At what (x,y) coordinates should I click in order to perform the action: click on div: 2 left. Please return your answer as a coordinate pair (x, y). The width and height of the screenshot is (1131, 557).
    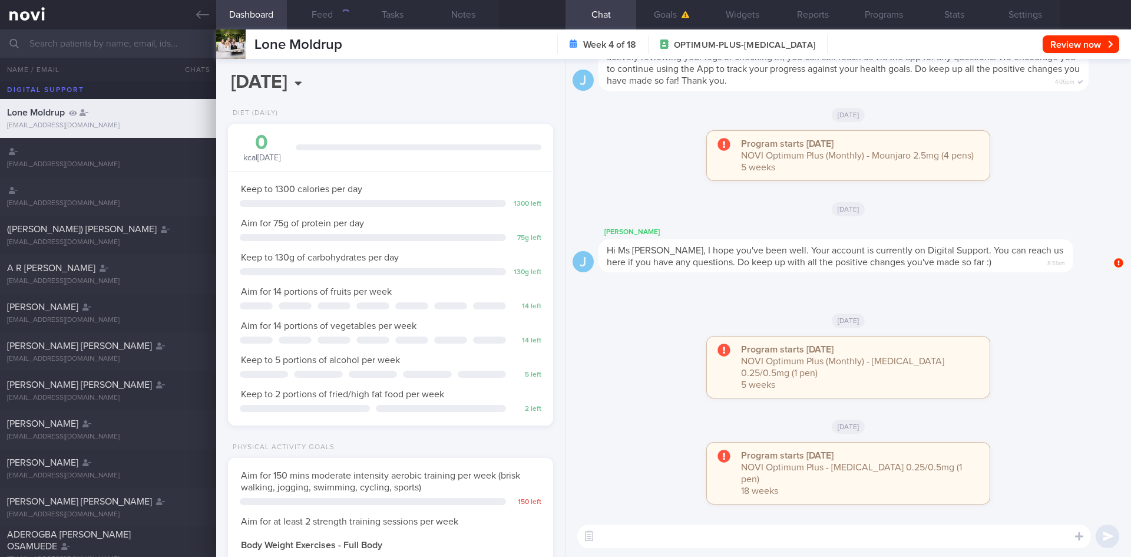
    Looking at the image, I should click on (527, 409).